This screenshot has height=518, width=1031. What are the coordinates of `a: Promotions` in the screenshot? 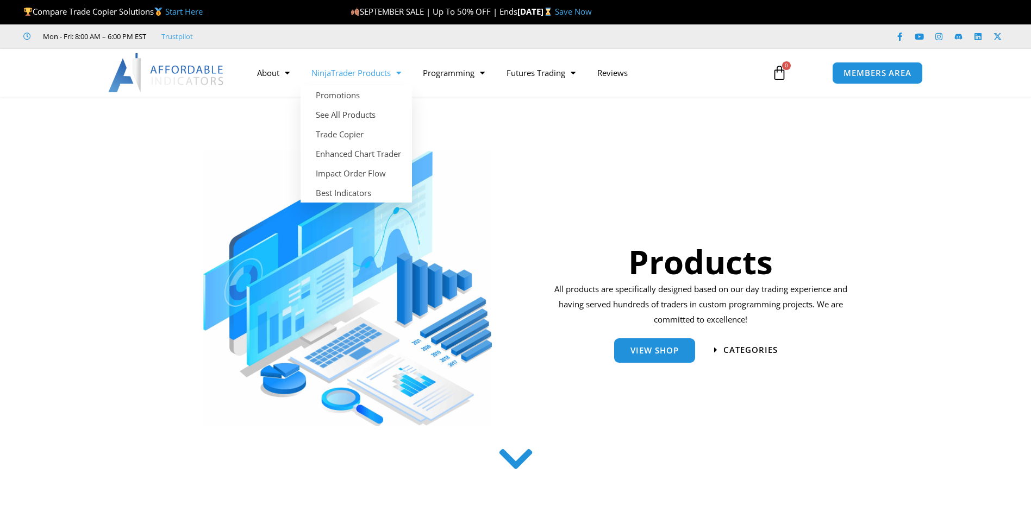 It's located at (356, 95).